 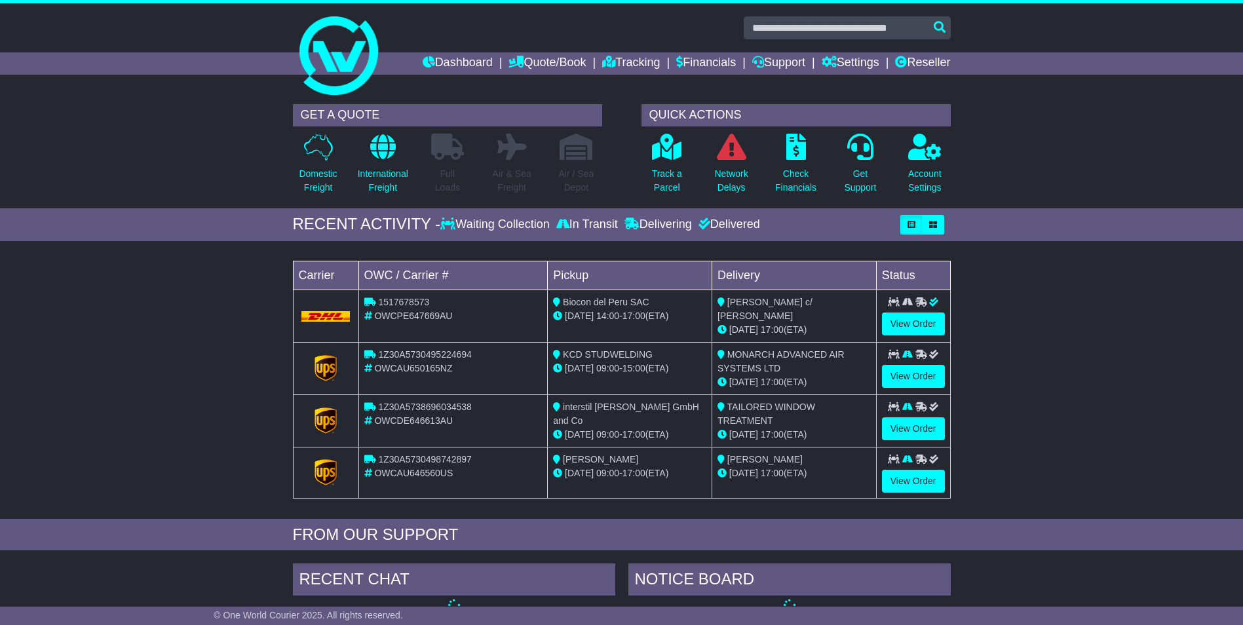 What do you see at coordinates (860, 167) in the screenshot?
I see `a: GetSupport` at bounding box center [860, 167].